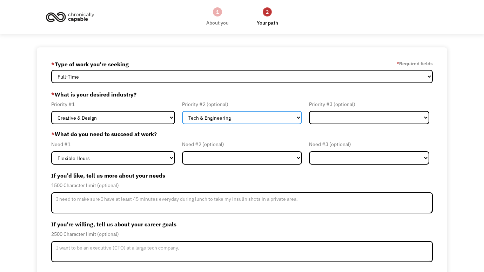 The height and width of the screenshot is (272, 484). I want to click on div: 2500 Character limit (optional), so click(241, 234).